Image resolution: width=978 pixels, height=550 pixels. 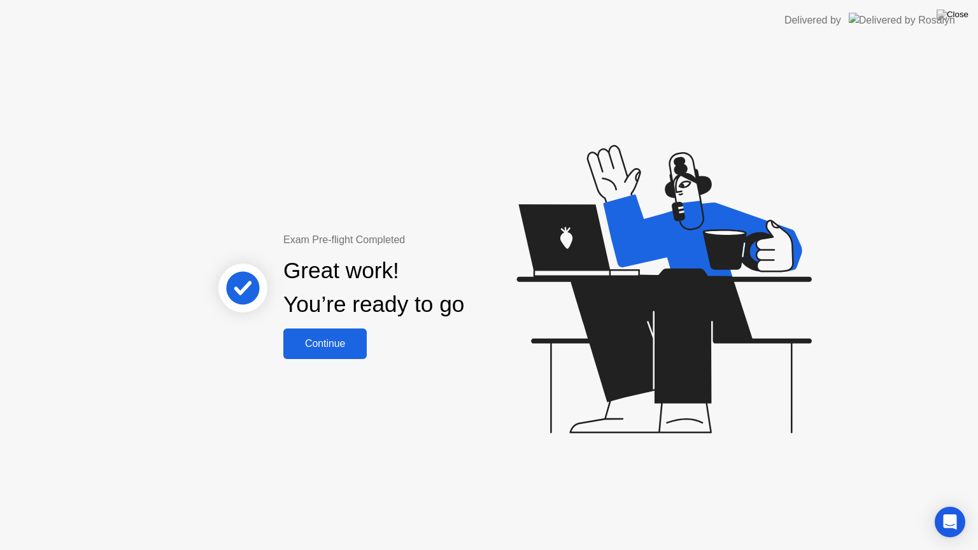 I want to click on img: Close, so click(x=952, y=15).